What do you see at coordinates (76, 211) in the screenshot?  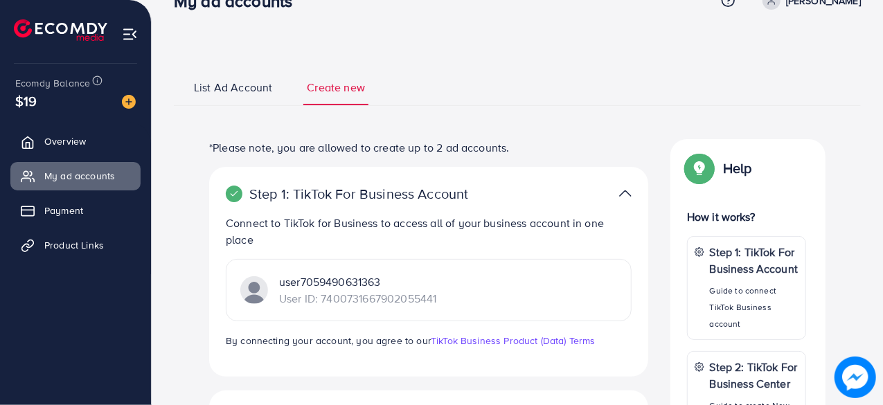 I see `a: Payment` at bounding box center [76, 211].